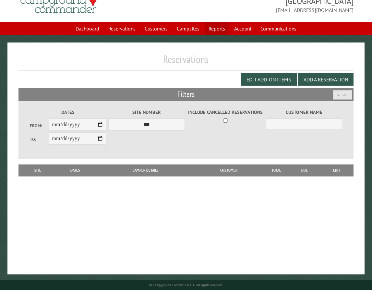  I want to click on button: Reset, so click(343, 95).